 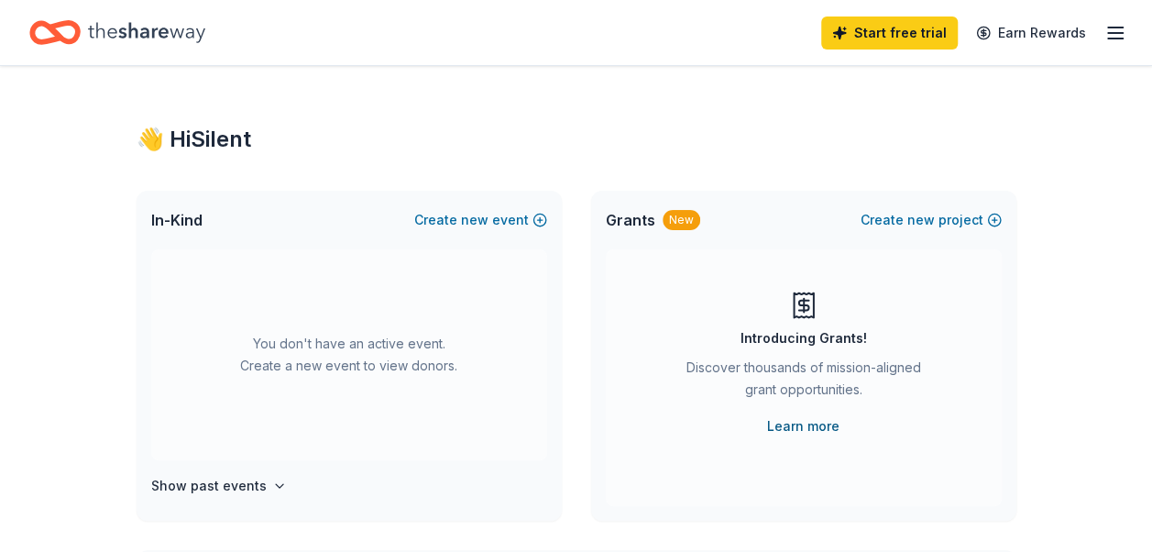 I want to click on div: New, so click(x=681, y=220).